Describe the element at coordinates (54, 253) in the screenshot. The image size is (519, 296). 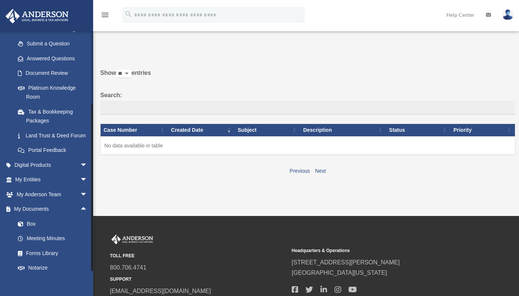
I see `a: Forms Library` at that location.